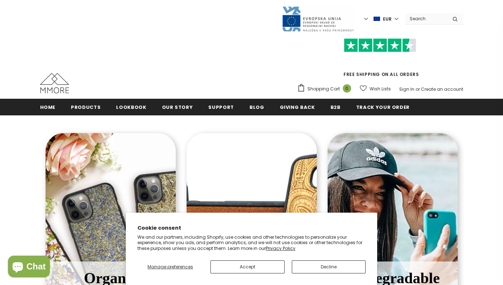 The height and width of the screenshot is (285, 503). What do you see at coordinates (297, 107) in the screenshot?
I see `a: Giving back` at bounding box center [297, 107].